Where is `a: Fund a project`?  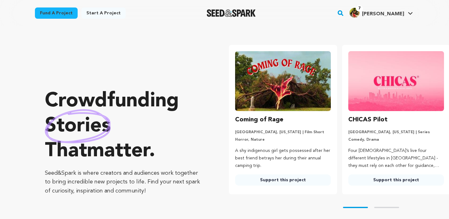
a: Fund a project is located at coordinates (56, 13).